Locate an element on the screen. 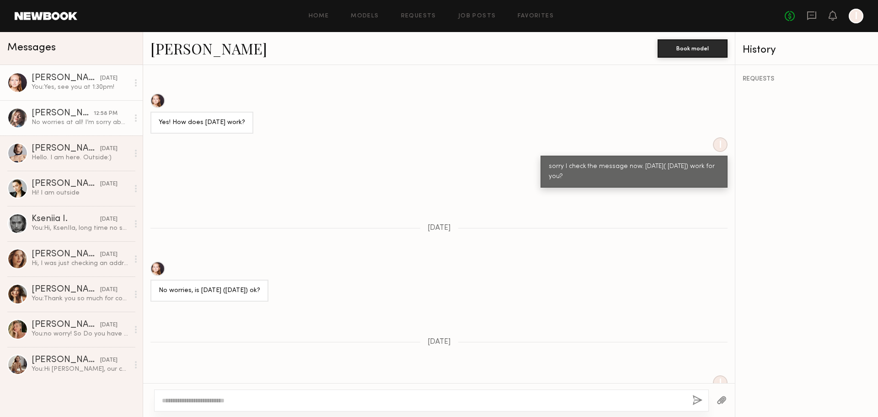 This screenshot has width=878, height=417. a: Favorites is located at coordinates (535, 16).